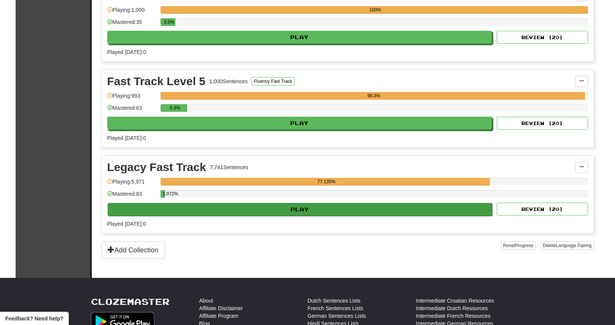 Image resolution: width=615 pixels, height=325 pixels. Describe the element at coordinates (454, 316) in the screenshot. I see `a: Intermediate French Resources` at that location.